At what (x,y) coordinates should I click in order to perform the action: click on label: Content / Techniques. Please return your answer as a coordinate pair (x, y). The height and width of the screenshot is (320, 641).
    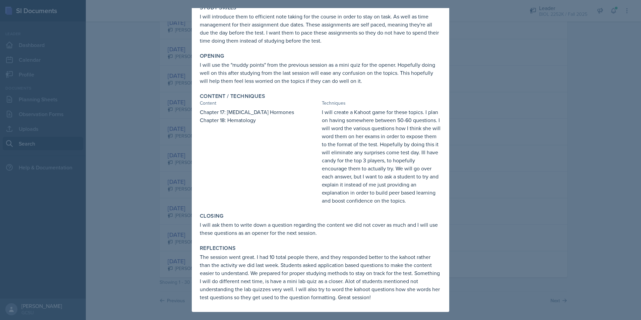
    Looking at the image, I should click on (232, 96).